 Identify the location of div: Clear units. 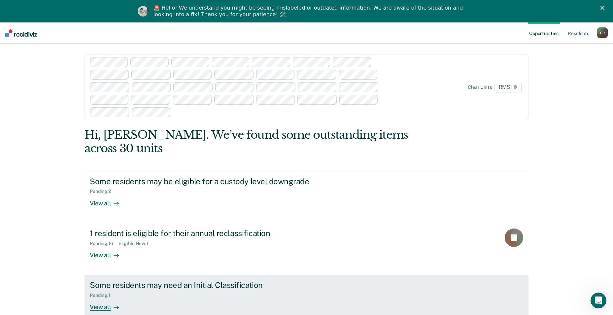
(480, 87).